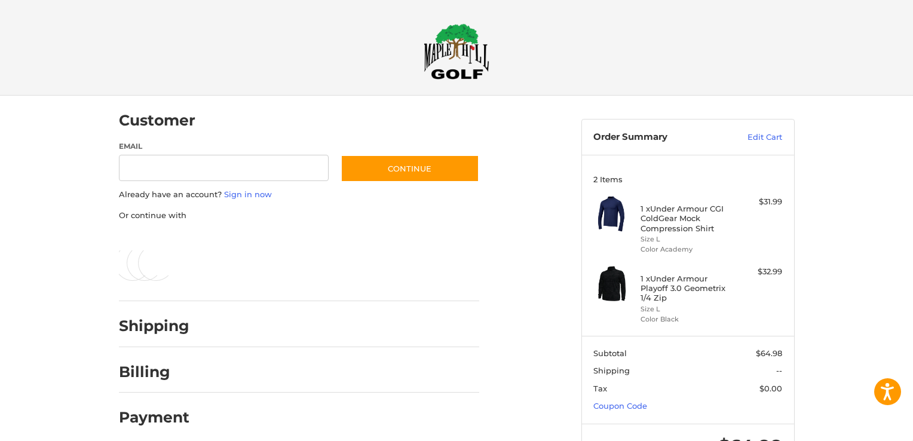 This screenshot has width=913, height=441. What do you see at coordinates (153, 371) in the screenshot?
I see `h2: Billing` at bounding box center [153, 371].